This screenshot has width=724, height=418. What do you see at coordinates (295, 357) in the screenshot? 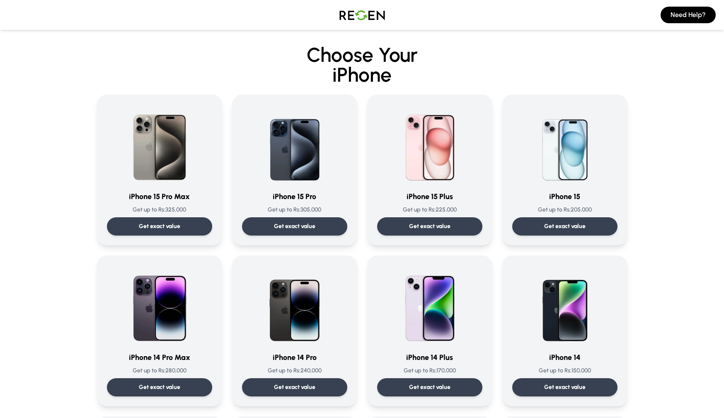
I see `h3: iPhone 14 Pro` at bounding box center [295, 357].